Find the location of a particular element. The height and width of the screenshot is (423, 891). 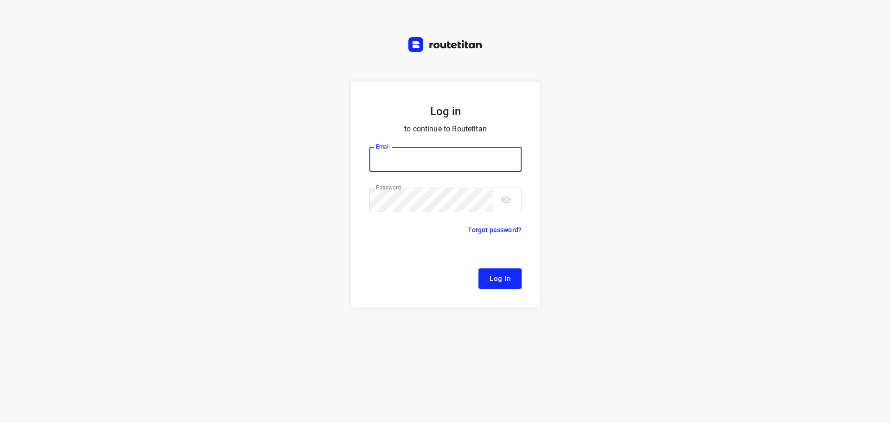

p: to continue to Routetitan is located at coordinates (446, 129).